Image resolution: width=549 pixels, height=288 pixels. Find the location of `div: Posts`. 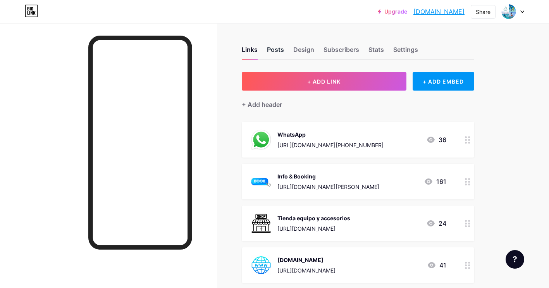

div: Posts is located at coordinates (275, 52).